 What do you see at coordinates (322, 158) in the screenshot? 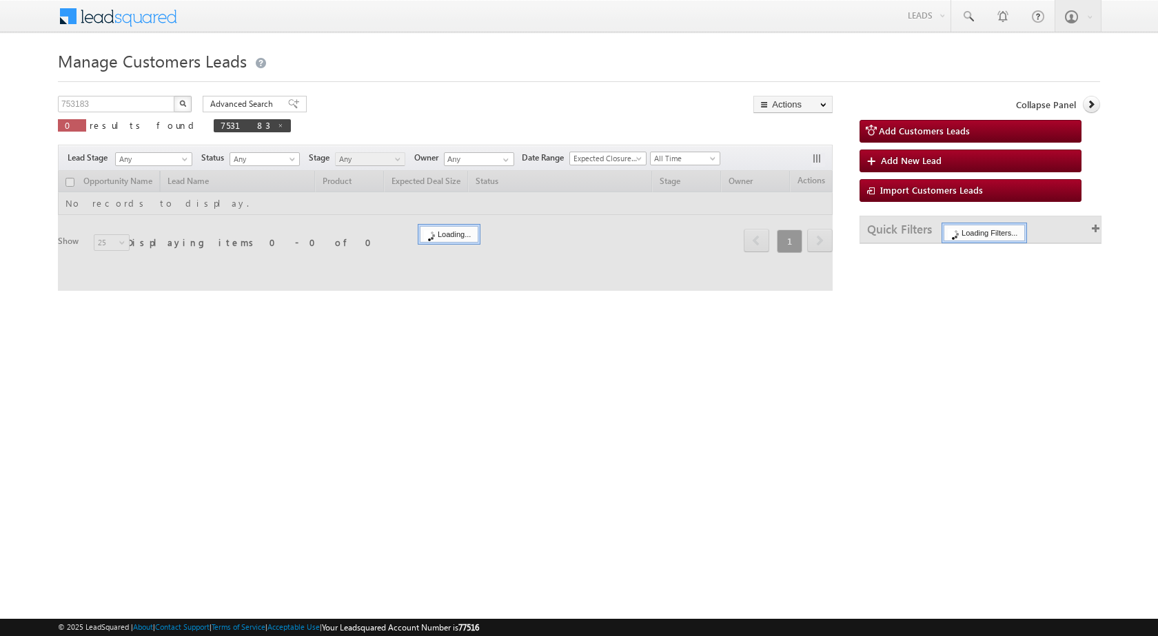
I see `span: Stage` at bounding box center [322, 158].